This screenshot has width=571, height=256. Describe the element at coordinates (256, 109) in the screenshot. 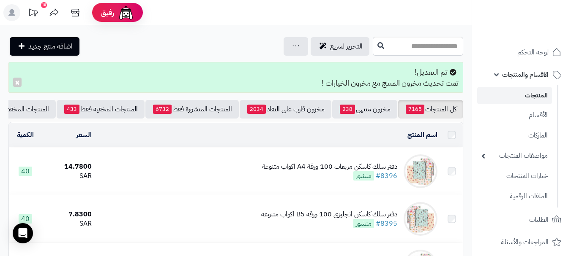

I see `span: 2034` at that location.